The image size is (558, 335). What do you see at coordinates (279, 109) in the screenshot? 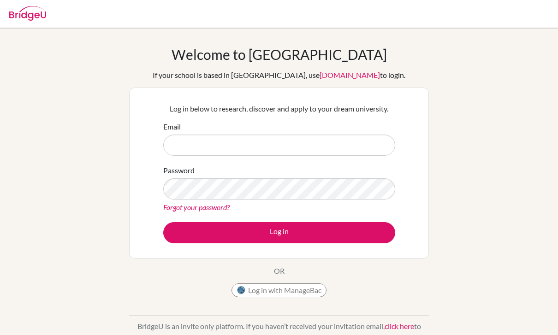
I see `p: Log in below to research, discover and apply to your dream university.` at bounding box center [279, 109].